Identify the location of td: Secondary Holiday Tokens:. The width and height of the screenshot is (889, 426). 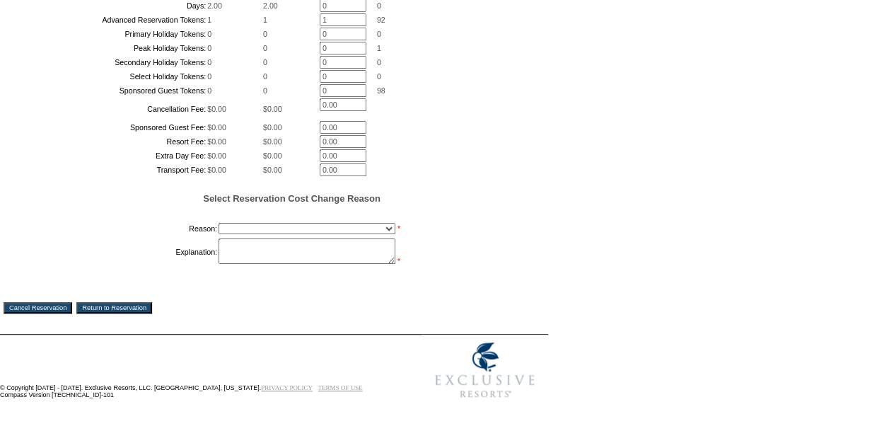
(123, 62).